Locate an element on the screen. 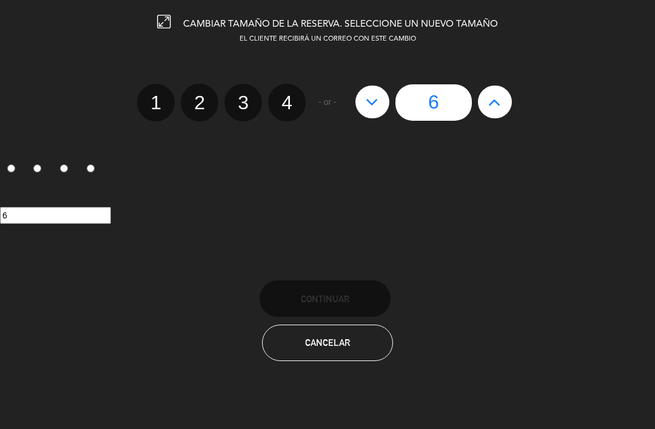  span: Continuar is located at coordinates (325, 298).